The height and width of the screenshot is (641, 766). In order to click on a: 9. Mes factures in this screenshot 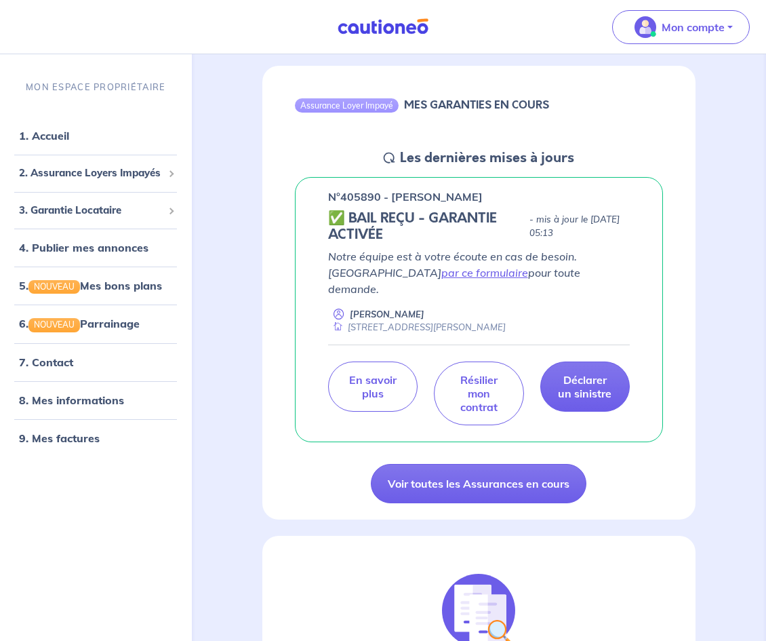, I will do `click(59, 437)`.